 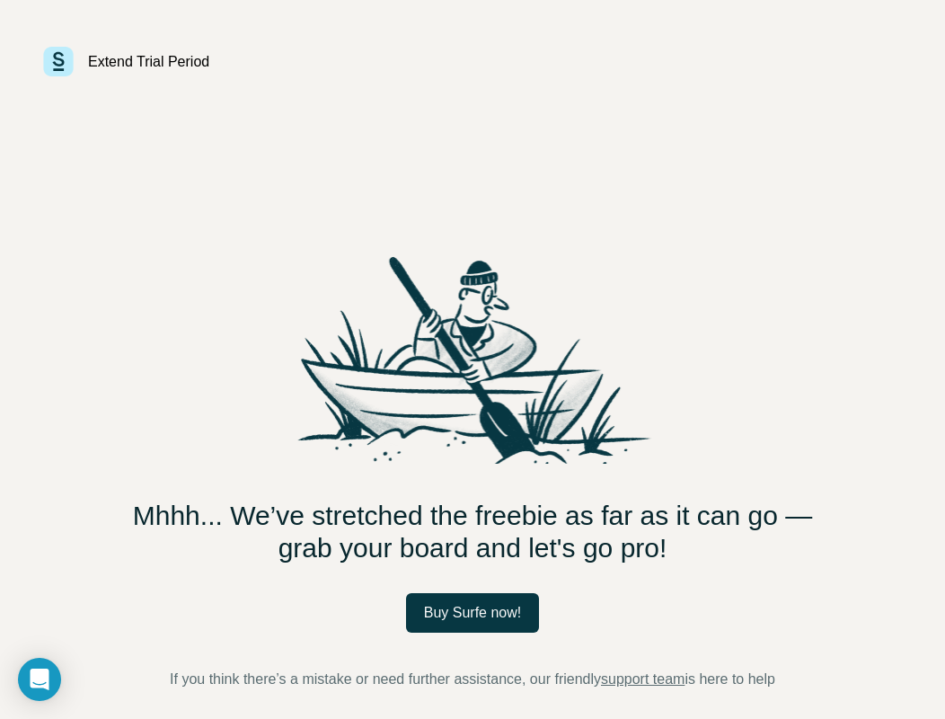 I want to click on div: Extend Trial Period, so click(x=148, y=62).